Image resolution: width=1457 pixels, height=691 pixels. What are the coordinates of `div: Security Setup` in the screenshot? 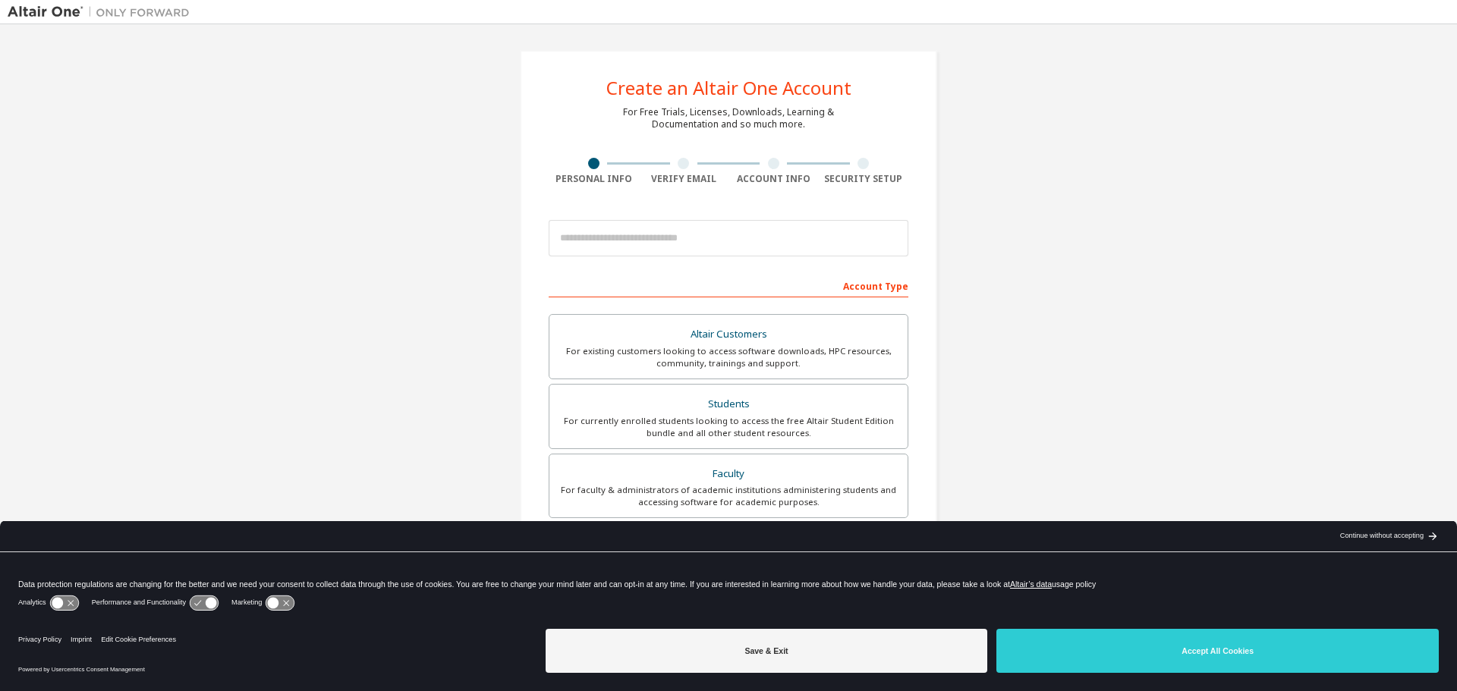 It's located at (864, 179).